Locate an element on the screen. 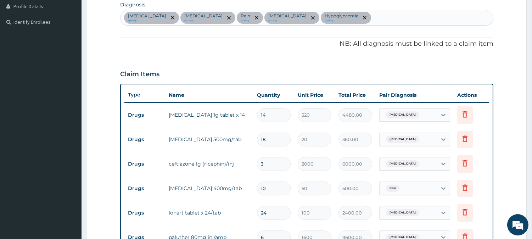  div: Minimize live chat window is located at coordinates (125, 12).